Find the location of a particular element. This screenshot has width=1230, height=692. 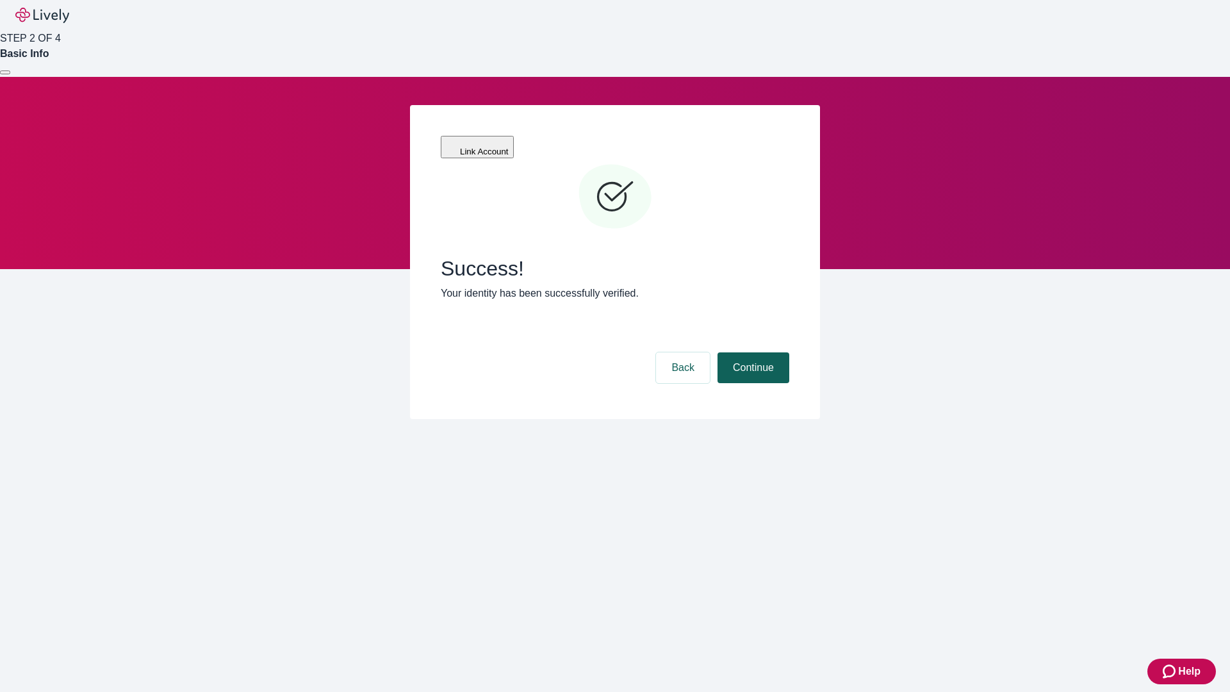

span: Help is located at coordinates (1189, 672).